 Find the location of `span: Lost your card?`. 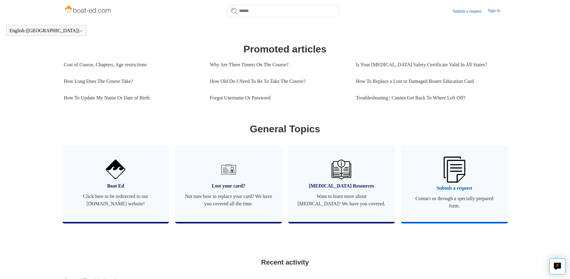

span: Lost your card? is located at coordinates (228, 186).